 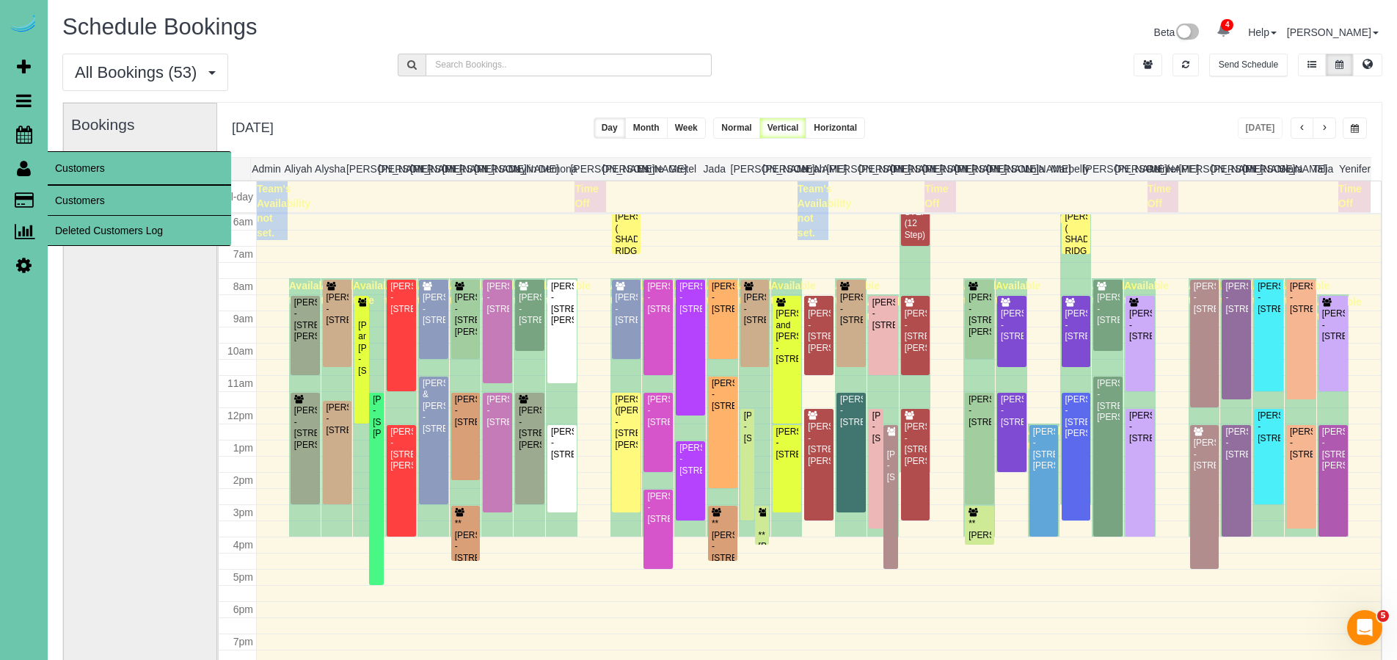 I want to click on th: Demona, so click(x=555, y=169).